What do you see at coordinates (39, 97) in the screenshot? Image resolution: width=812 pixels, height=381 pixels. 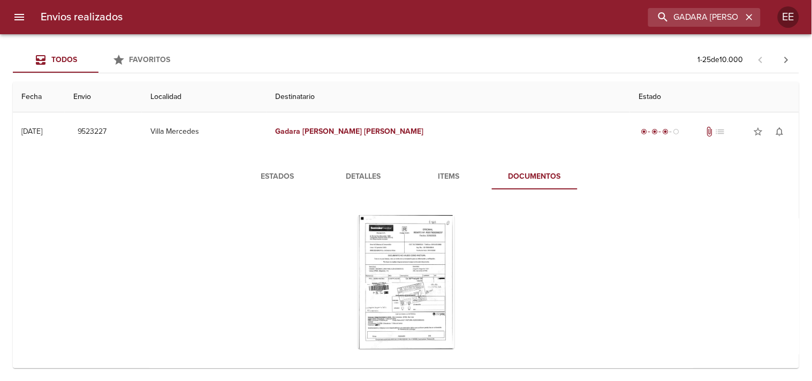 I see `th: Fecha` at bounding box center [39, 97].